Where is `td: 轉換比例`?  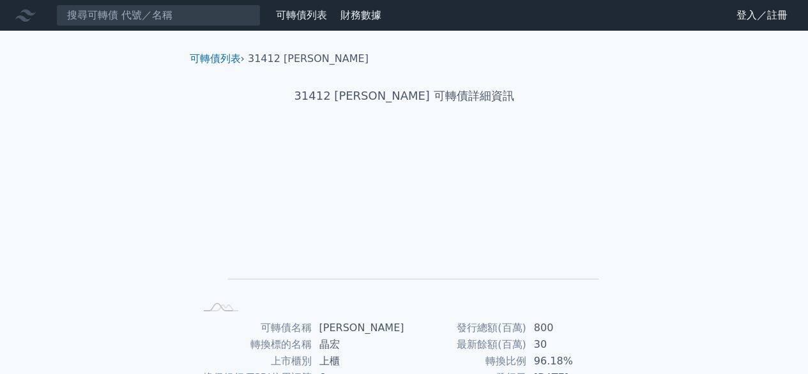 td: 轉換比例 is located at coordinates (465, 361).